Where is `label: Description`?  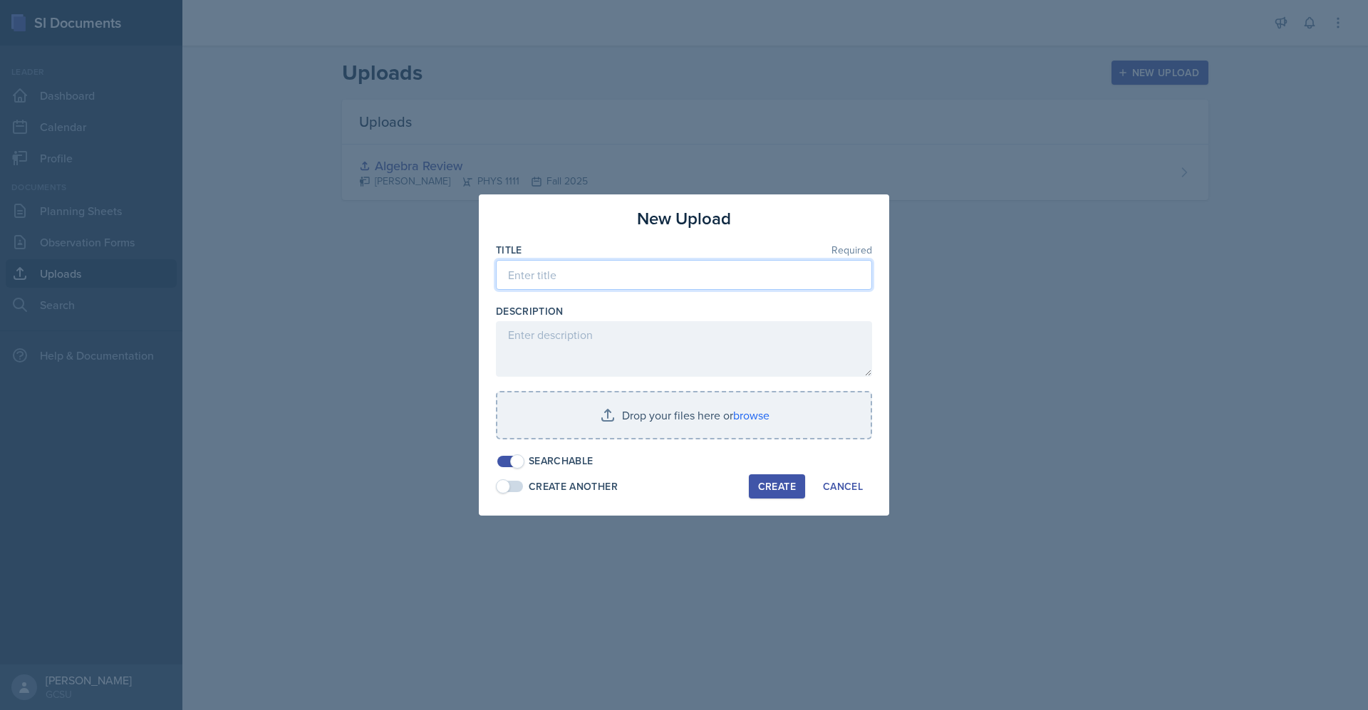
label: Description is located at coordinates (529, 311).